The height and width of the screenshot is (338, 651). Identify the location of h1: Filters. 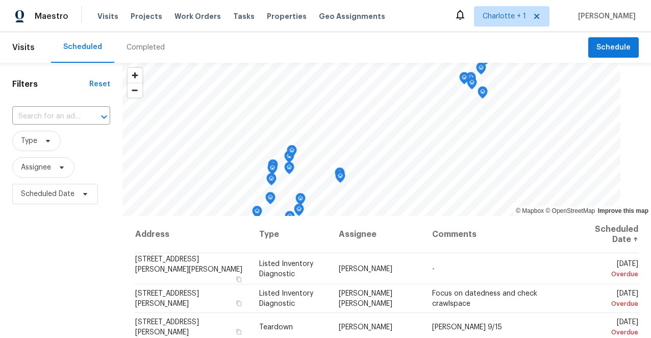
(51, 84).